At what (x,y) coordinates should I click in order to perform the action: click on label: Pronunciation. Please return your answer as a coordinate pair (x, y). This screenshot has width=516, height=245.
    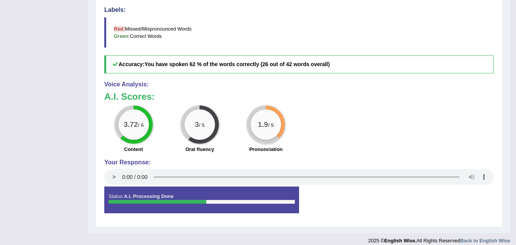
    Looking at the image, I should click on (266, 149).